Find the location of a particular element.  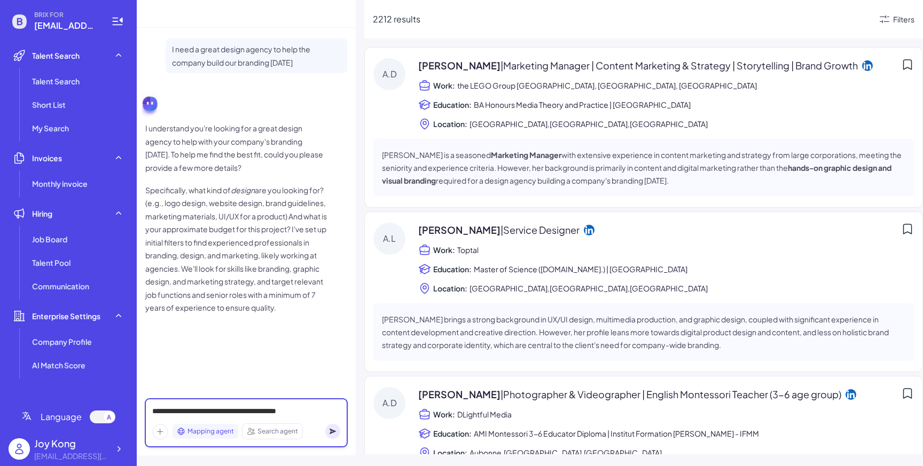

span: Toptal is located at coordinates (468, 250).